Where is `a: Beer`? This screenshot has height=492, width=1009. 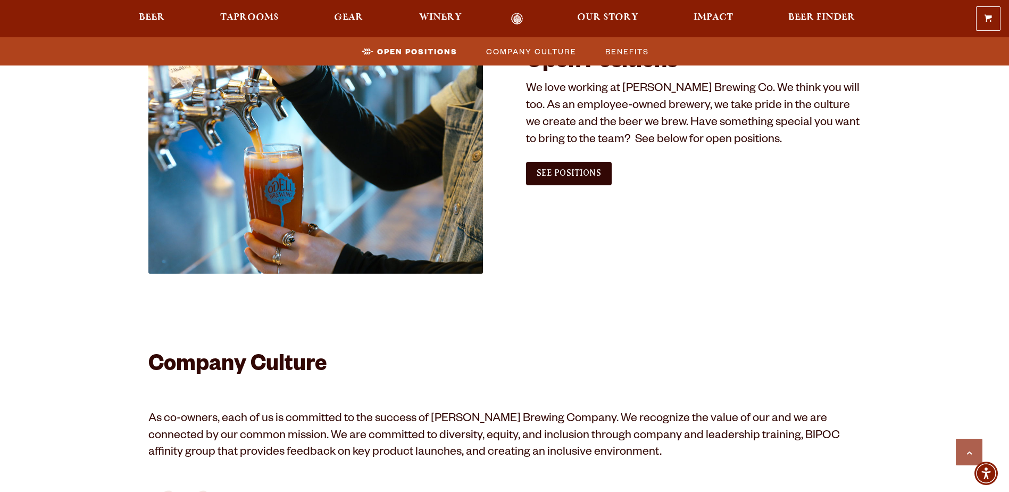 a: Beer is located at coordinates (152, 19).